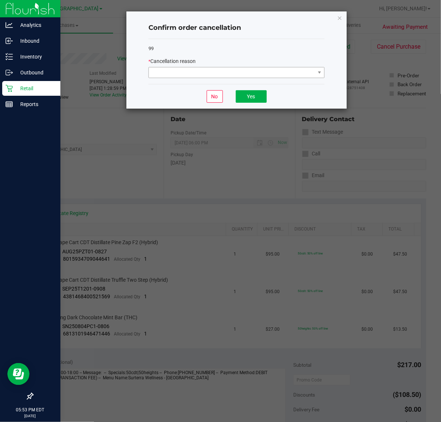  What do you see at coordinates (251, 97) in the screenshot?
I see `button: Yes` at bounding box center [251, 97].